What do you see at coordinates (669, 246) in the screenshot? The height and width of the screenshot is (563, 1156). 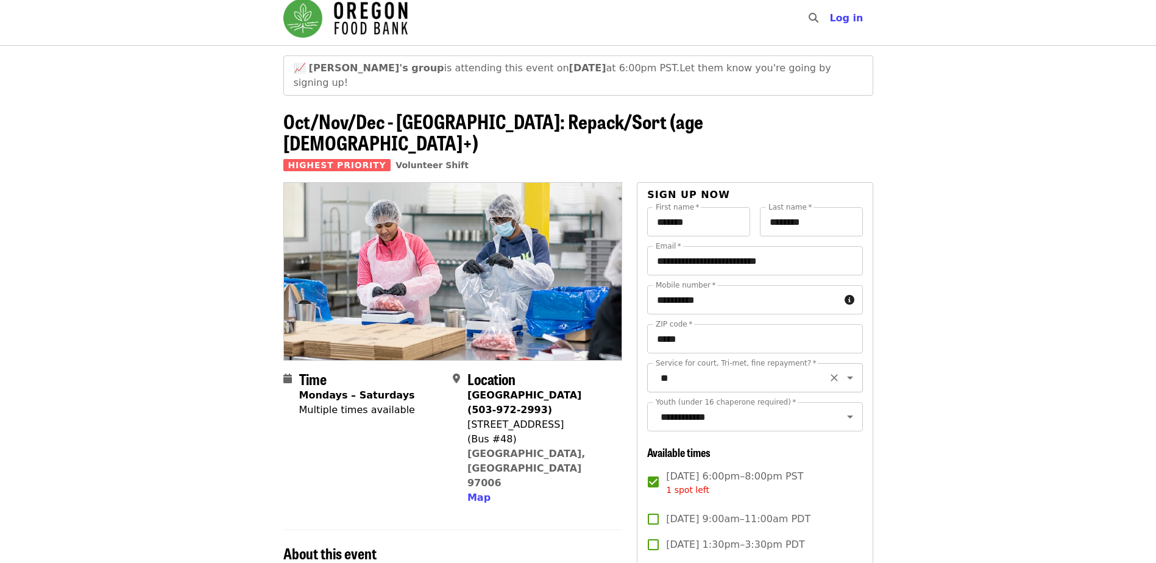 I see `label: Email` at bounding box center [669, 246].